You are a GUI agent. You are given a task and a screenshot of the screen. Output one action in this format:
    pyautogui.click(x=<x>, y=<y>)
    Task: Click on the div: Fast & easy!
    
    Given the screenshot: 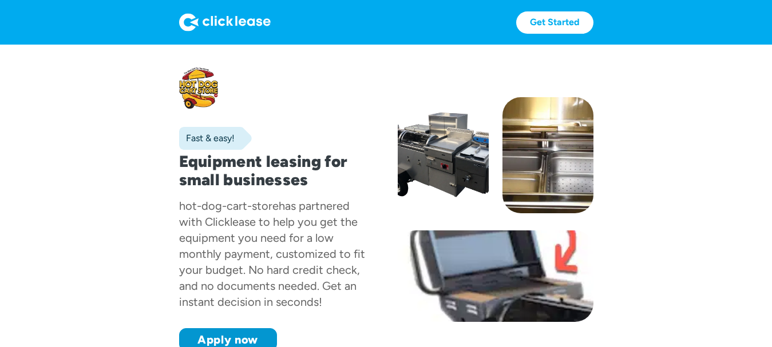 What is the action you would take?
    pyautogui.click(x=207, y=138)
    